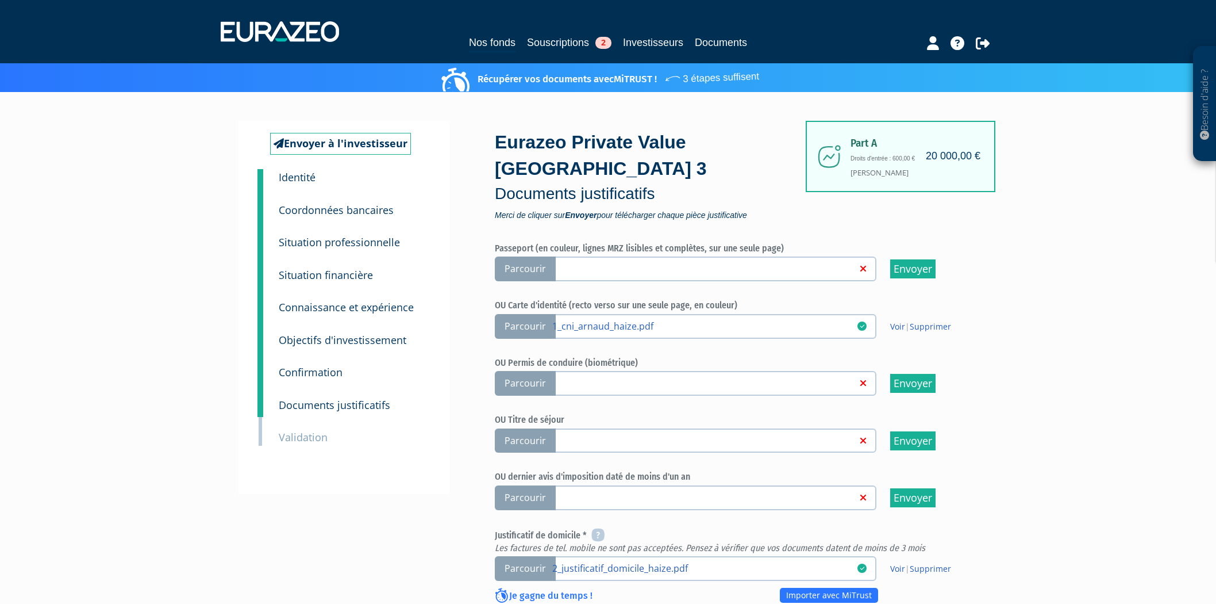 The width and height of the screenshot is (1216, 604). Describe the element at coordinates (492, 43) in the screenshot. I see `a: Nos fonds` at that location.